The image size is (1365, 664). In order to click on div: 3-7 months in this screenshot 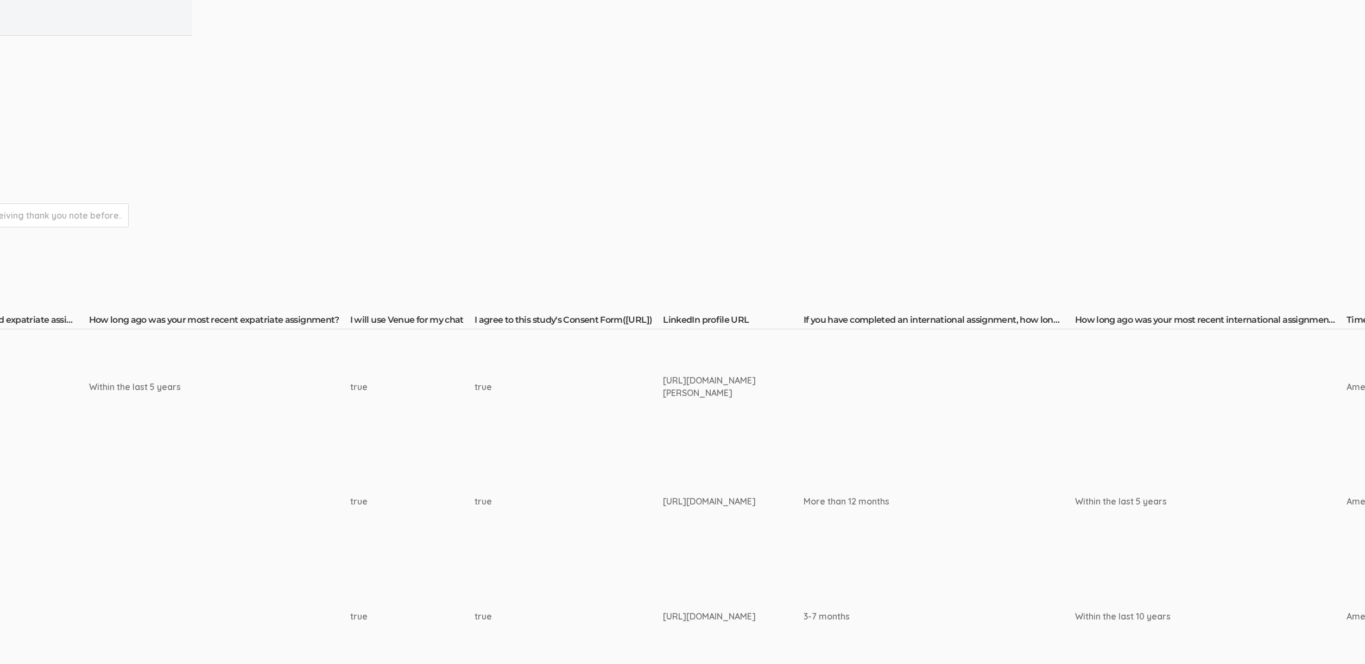, I will do `click(919, 617)`.